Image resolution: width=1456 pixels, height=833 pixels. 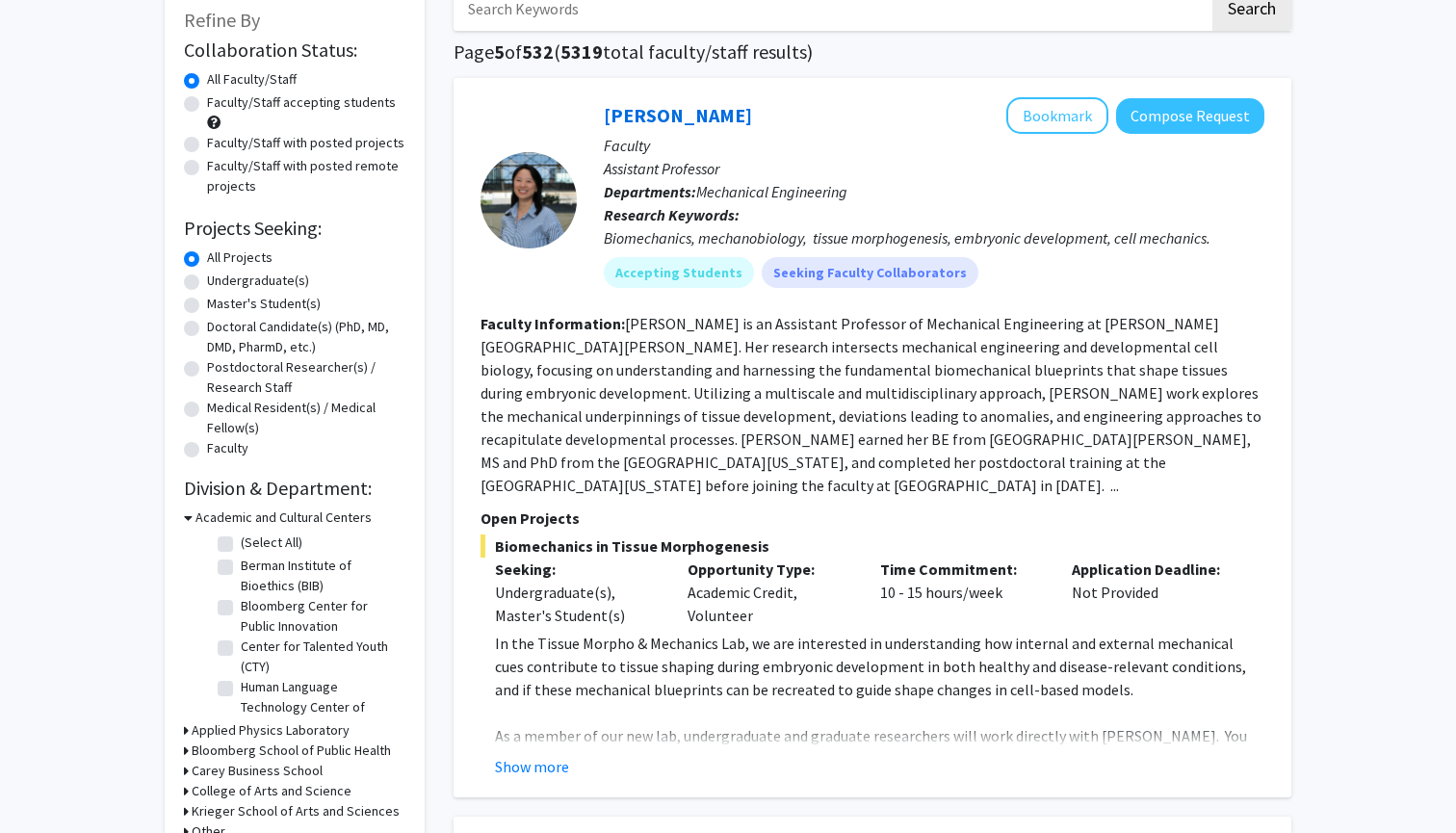 What do you see at coordinates (771, 191) in the screenshot?
I see `span: Mechanical Engineering` at bounding box center [771, 191].